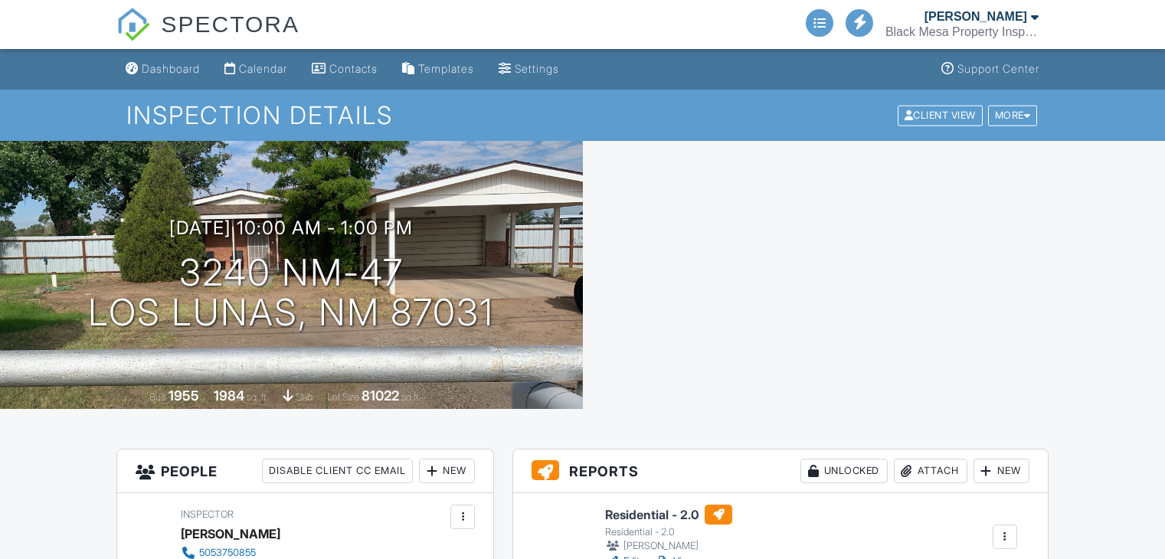 The width and height of the screenshot is (1165, 559). Describe the element at coordinates (228, 553) in the screenshot. I see `div: 5053750855` at that location.